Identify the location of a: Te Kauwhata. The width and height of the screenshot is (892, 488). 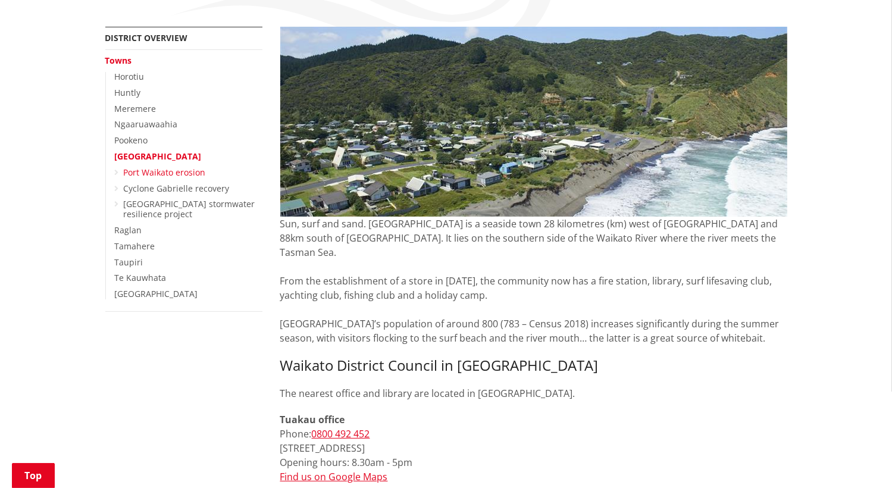
(140, 277).